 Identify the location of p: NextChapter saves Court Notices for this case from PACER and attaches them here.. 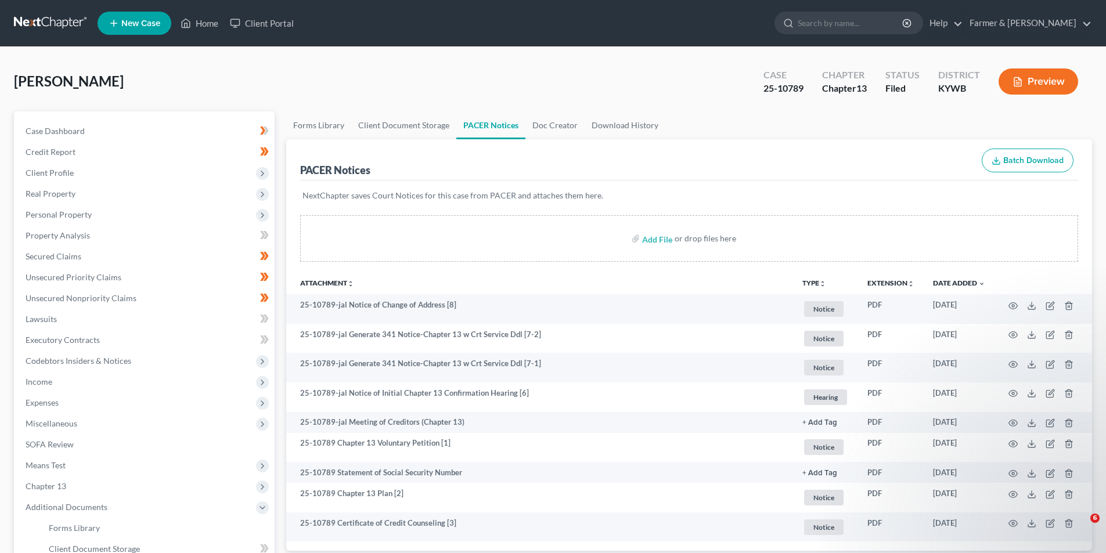
(689, 196).